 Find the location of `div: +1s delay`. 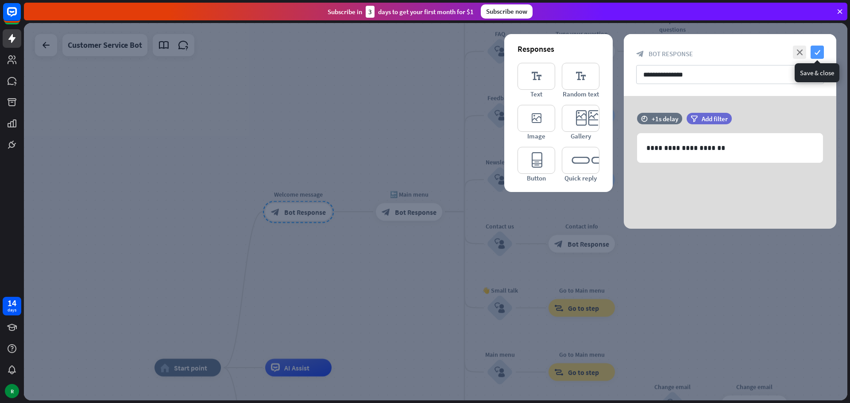

div: +1s delay is located at coordinates (665, 119).